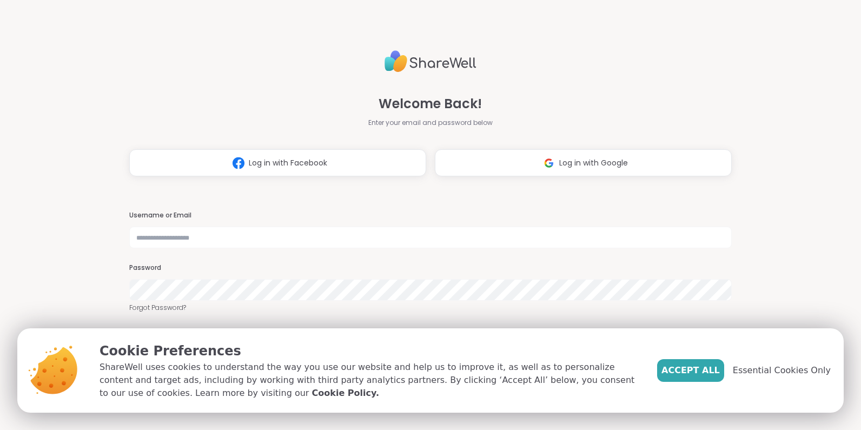  What do you see at coordinates (430, 215) in the screenshot?
I see `h3: Username or Email` at bounding box center [430, 215].